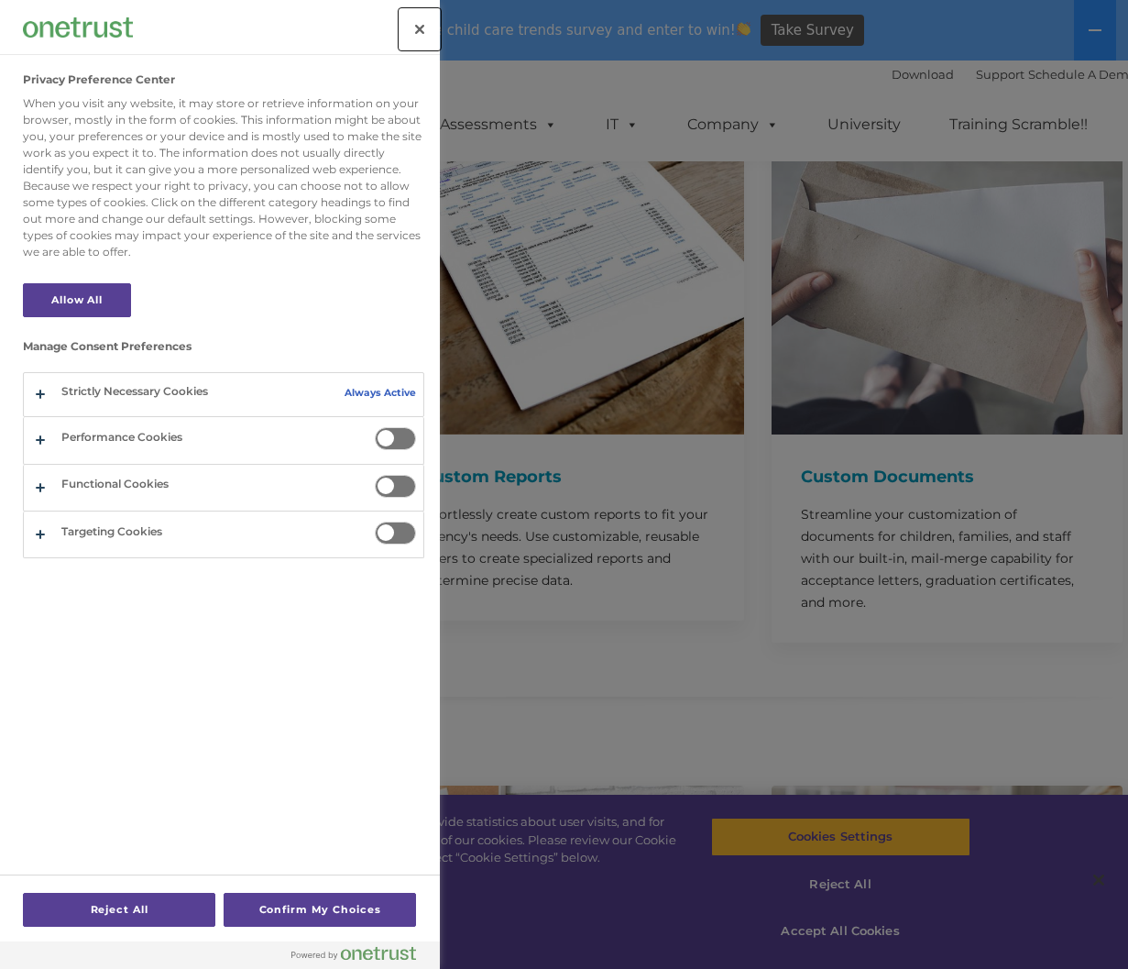 The width and height of the screenshot is (1128, 969). I want to click on div: When you visit any website, it may store or retrieve information on your browser, mostly in the f..., so click(224, 178).